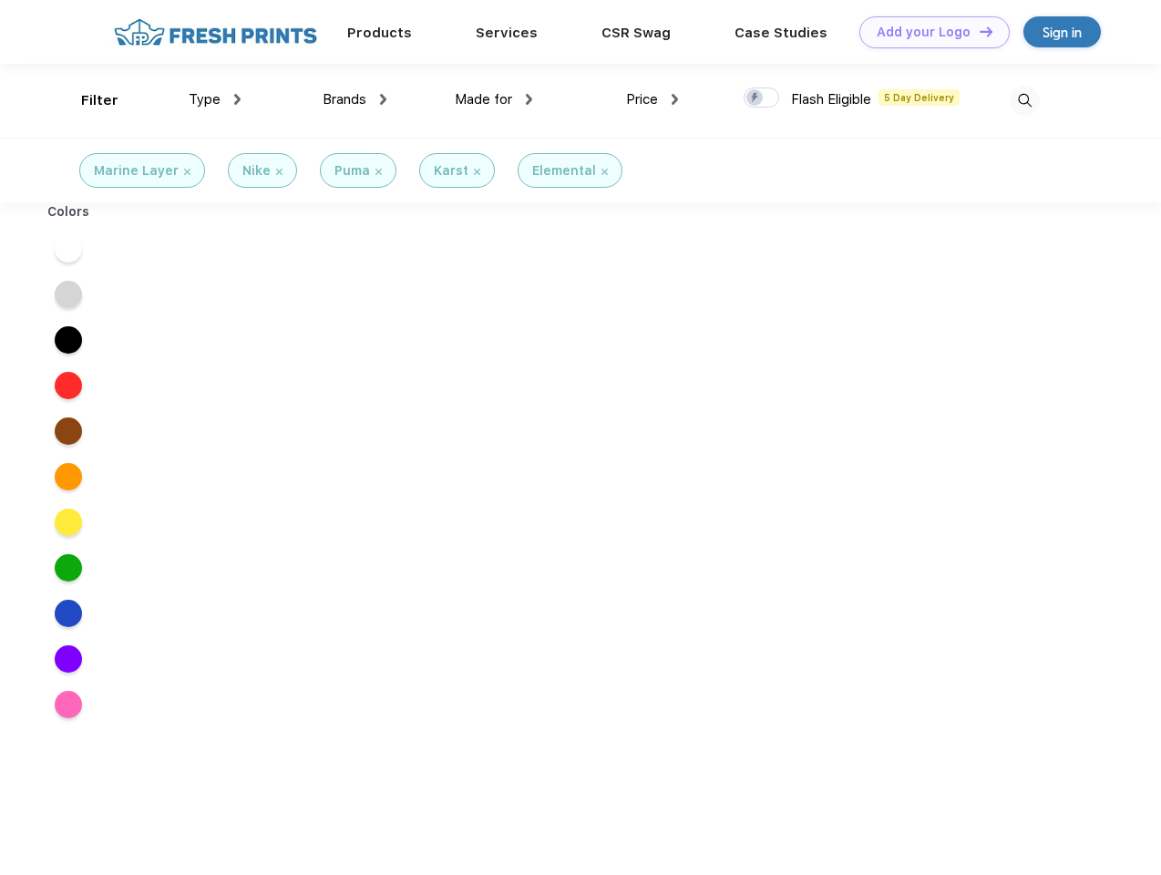 This screenshot has height=875, width=1161. What do you see at coordinates (256, 170) in the screenshot?
I see `div: Nike` at bounding box center [256, 170].